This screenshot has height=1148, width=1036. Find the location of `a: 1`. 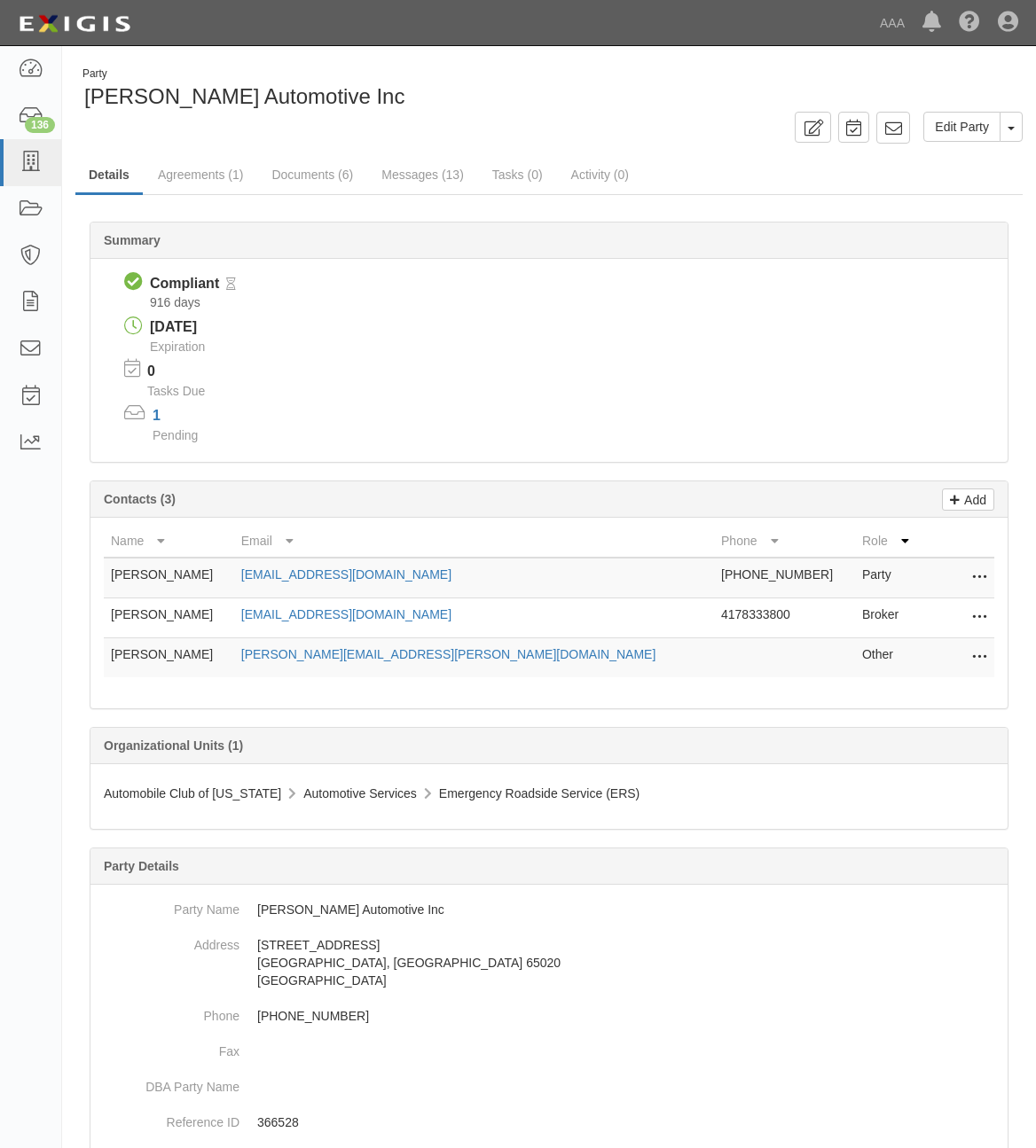

a: 1 is located at coordinates (156, 415).